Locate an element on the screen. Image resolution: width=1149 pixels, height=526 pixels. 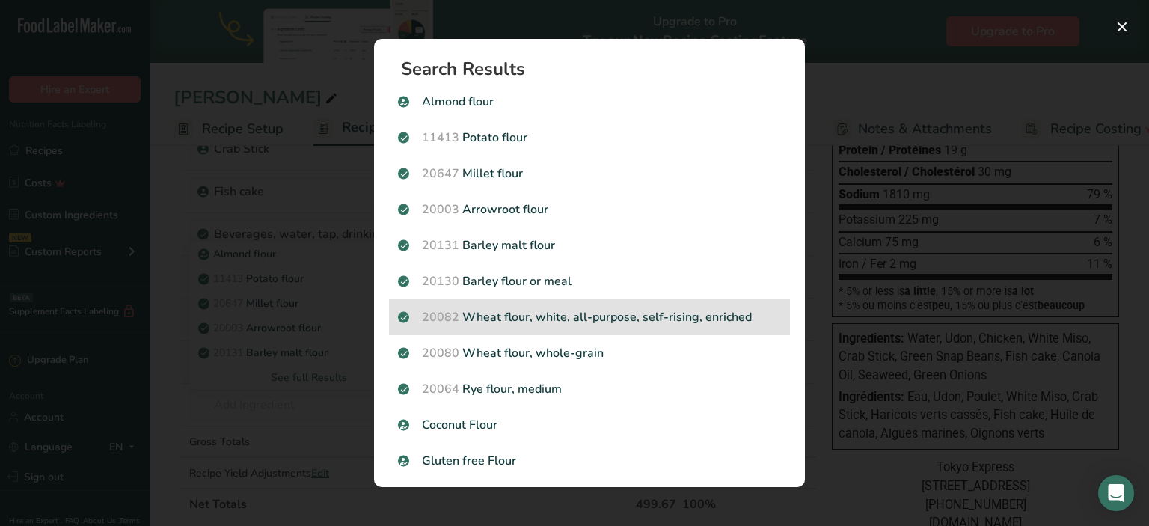
span: 20082 is located at coordinates (441, 317).